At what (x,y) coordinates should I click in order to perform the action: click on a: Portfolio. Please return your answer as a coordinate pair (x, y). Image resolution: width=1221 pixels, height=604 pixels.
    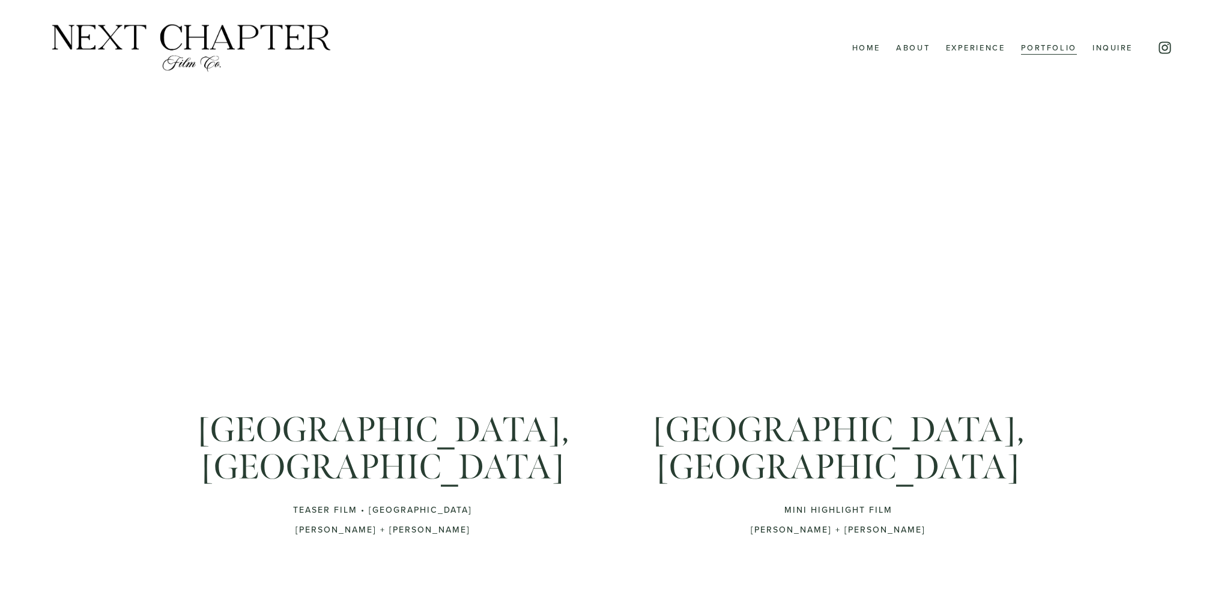
    Looking at the image, I should click on (1049, 48).